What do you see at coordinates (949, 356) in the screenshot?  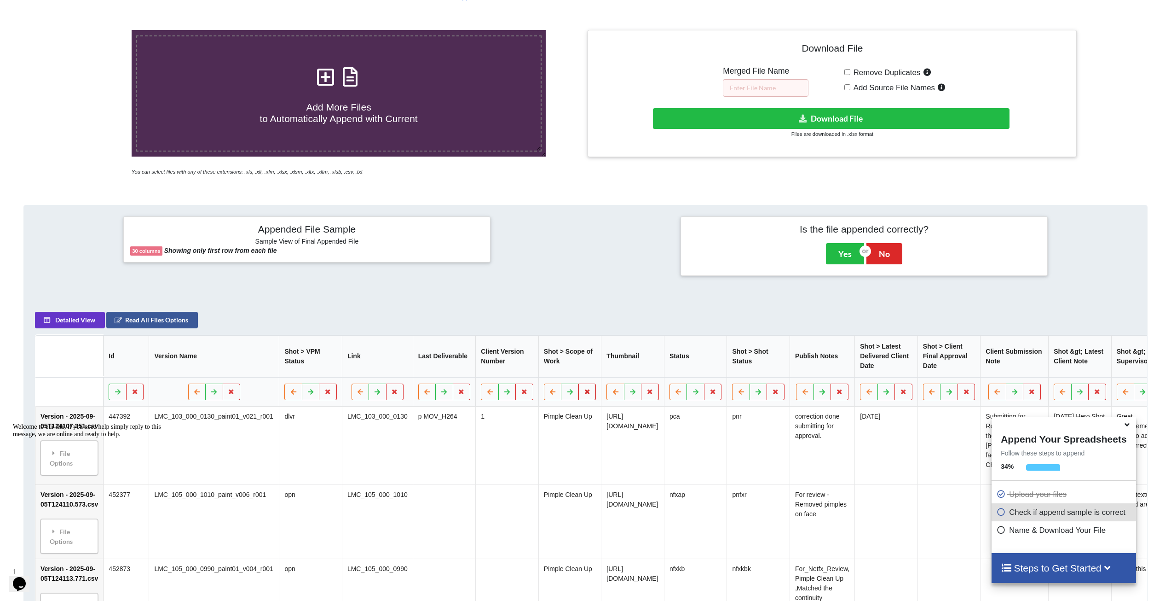 I see `th: Shot > Client Final Approval Date` at bounding box center [949, 356].